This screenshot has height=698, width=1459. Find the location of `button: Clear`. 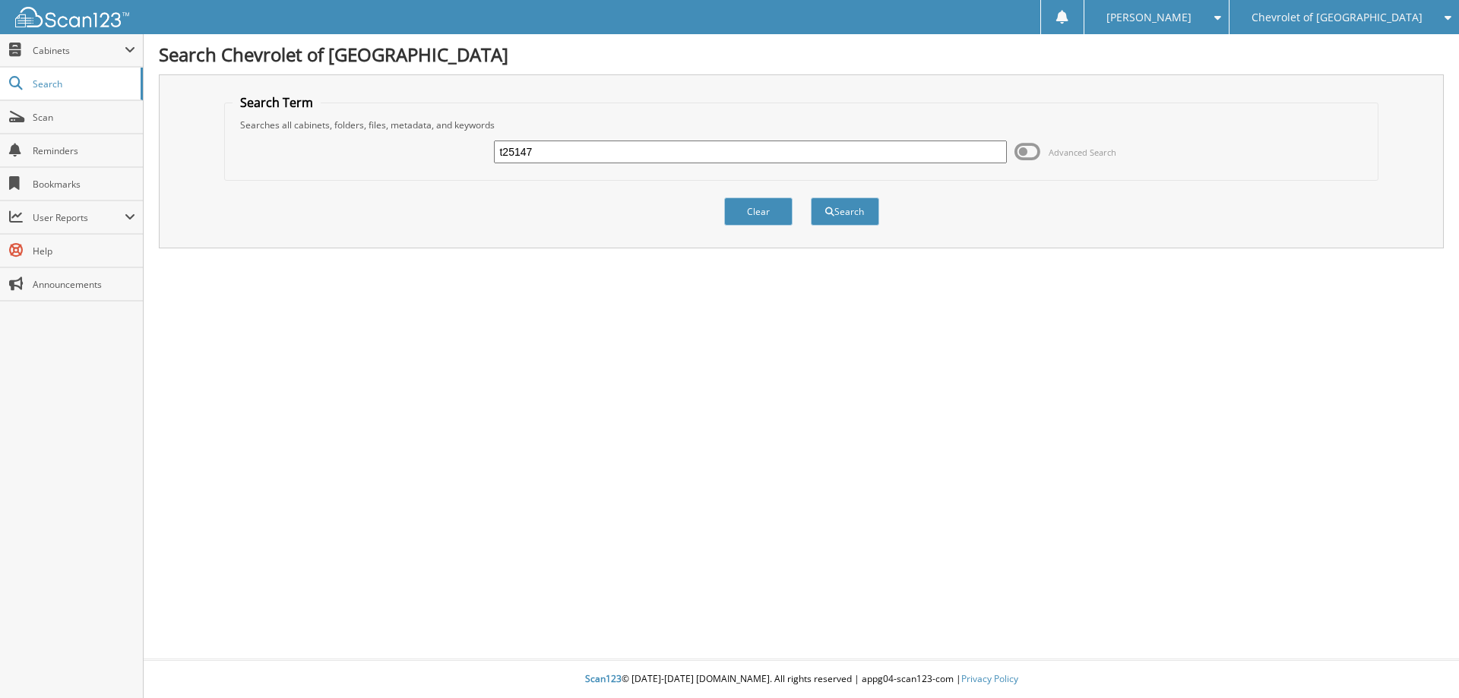

button: Clear is located at coordinates (758, 211).